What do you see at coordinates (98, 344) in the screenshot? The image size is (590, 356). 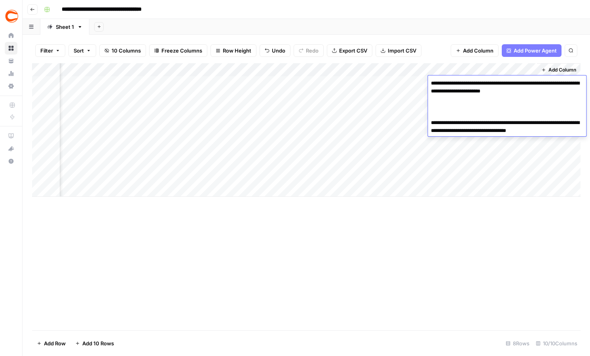 I see `span: Add 10 Rows` at bounding box center [98, 344].